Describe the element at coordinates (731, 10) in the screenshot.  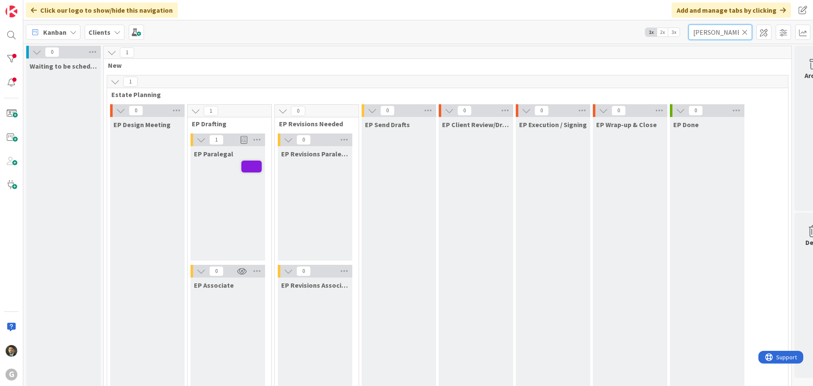
I see `div: Add and manage tabs by clicking` at that location.